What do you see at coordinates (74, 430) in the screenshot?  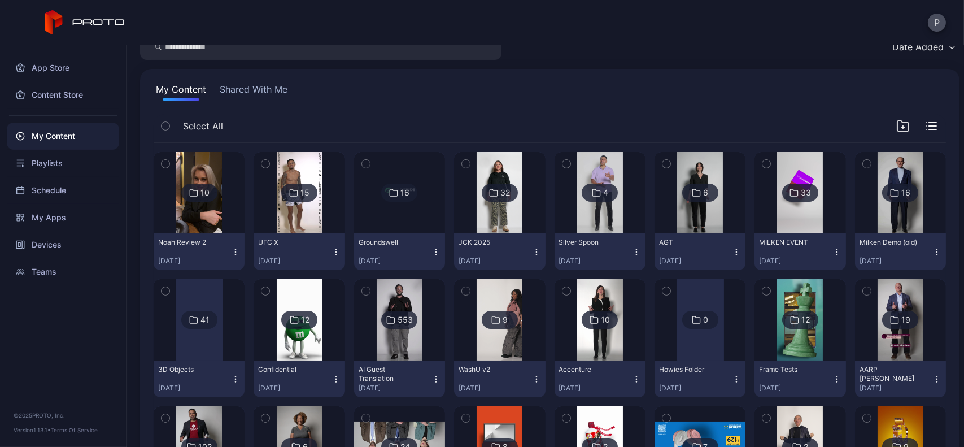 I see `a: Terms Of Service` at bounding box center [74, 430].